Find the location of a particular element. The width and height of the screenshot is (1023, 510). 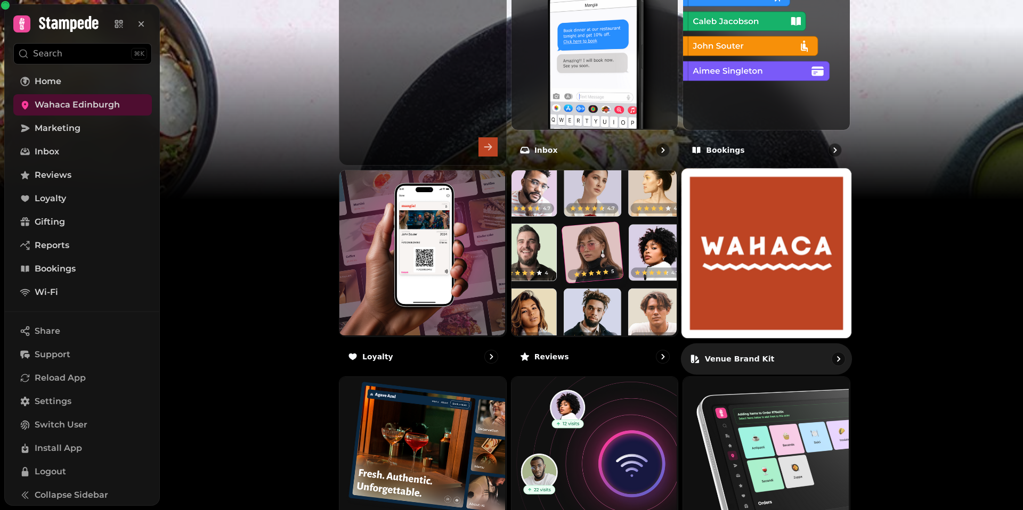

a: Reports is located at coordinates (83, 246).